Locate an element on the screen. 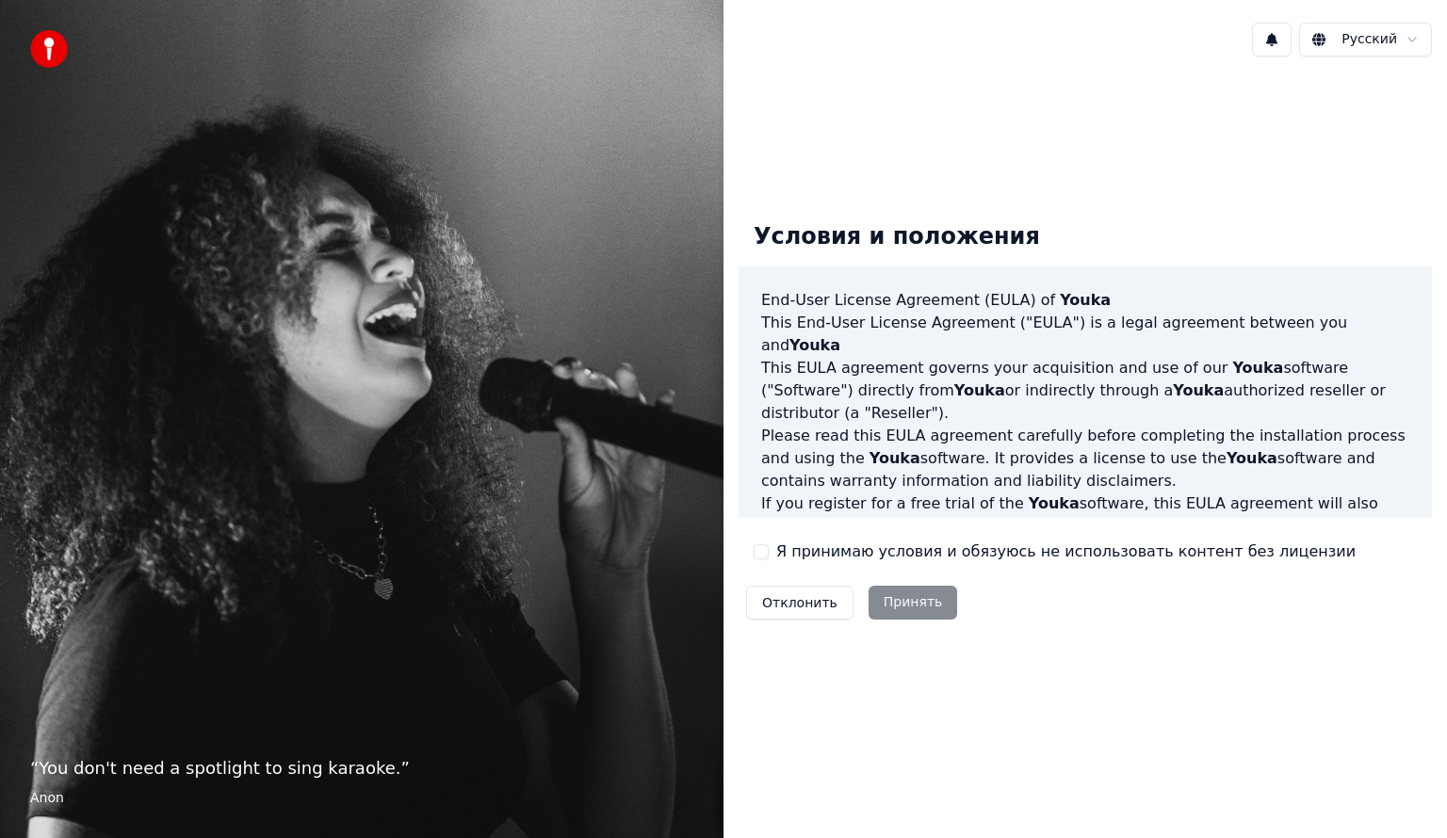 This screenshot has height=838, width=1447. label: Я принимаю условия и обязуюсь не использовать контент без лицензии is located at coordinates (1065, 552).